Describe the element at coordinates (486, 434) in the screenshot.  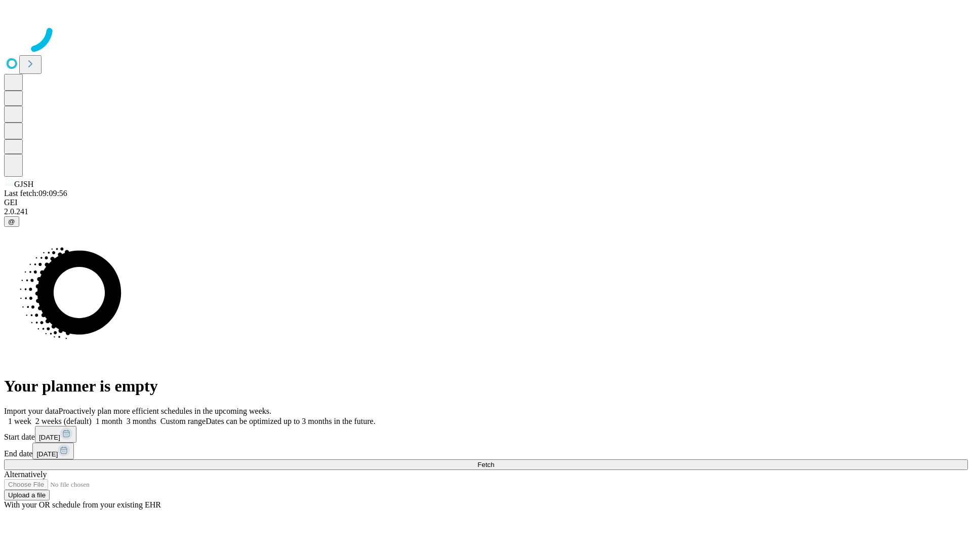
I see `div: Start date` at that location.